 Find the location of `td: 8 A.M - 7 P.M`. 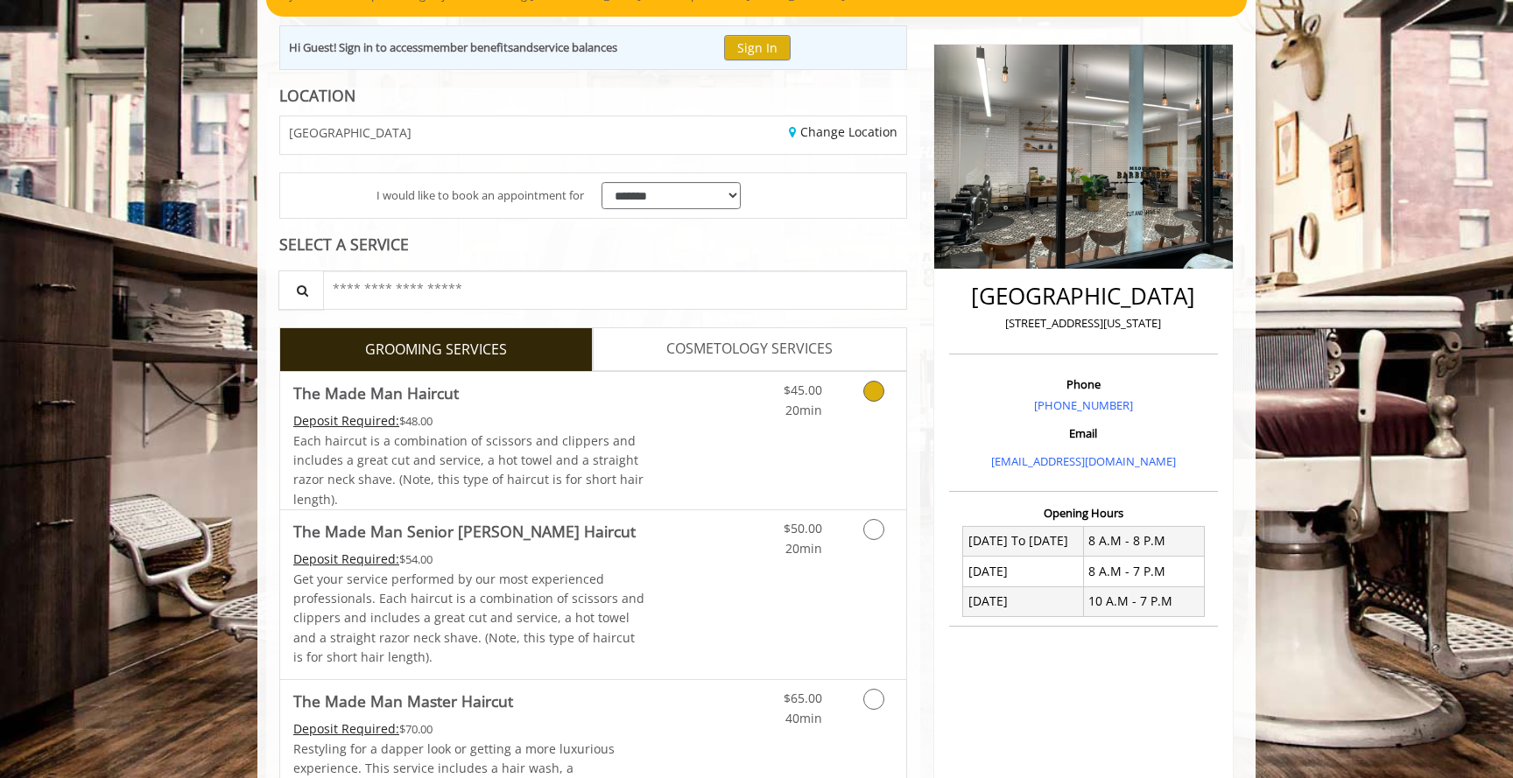

td: 8 A.M - 7 P.M is located at coordinates (1143, 572).